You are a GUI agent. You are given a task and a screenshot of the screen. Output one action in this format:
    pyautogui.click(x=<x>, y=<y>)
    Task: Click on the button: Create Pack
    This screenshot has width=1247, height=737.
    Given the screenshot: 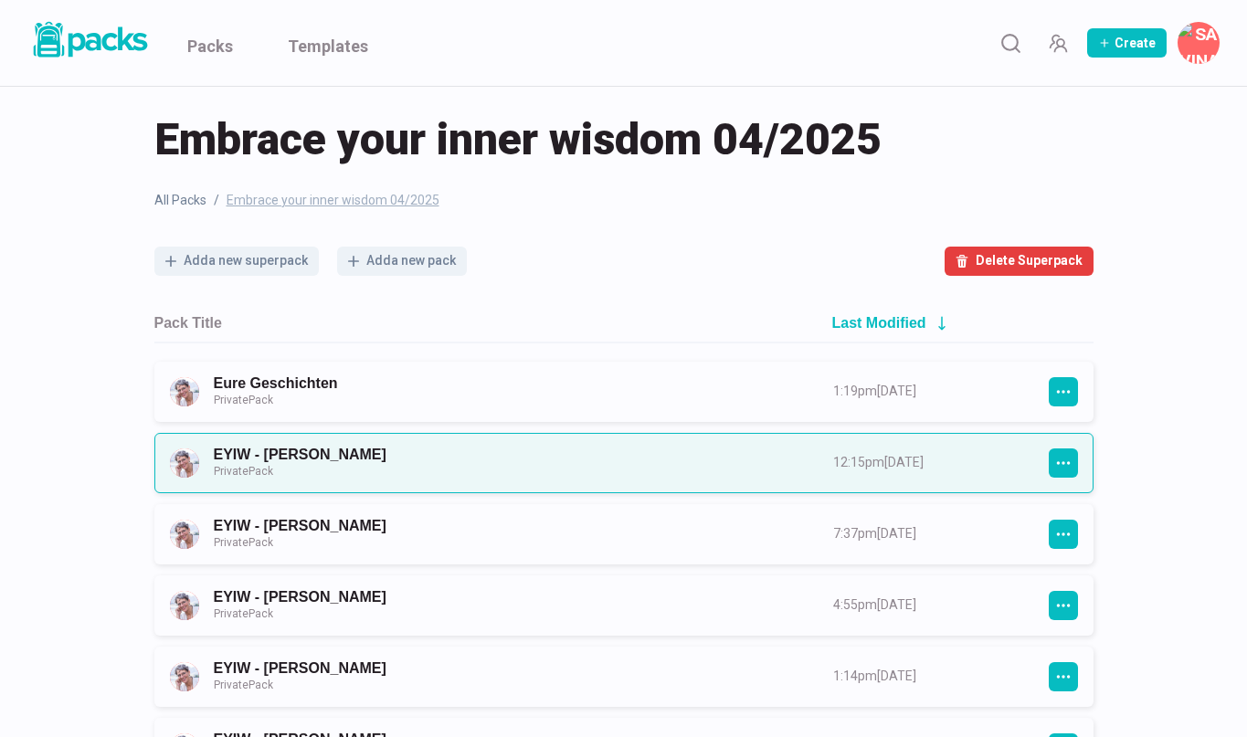 What is the action you would take?
    pyautogui.click(x=1127, y=43)
    